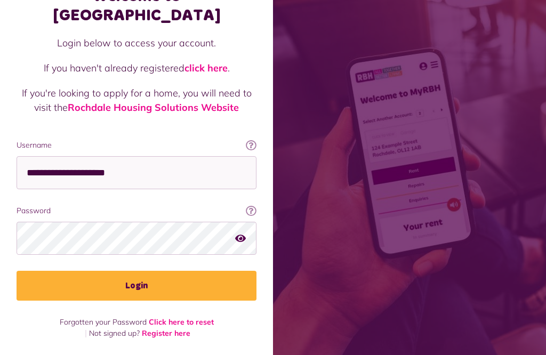  What do you see at coordinates (114, 333) in the screenshot?
I see `span: Not signed up?` at bounding box center [114, 333].